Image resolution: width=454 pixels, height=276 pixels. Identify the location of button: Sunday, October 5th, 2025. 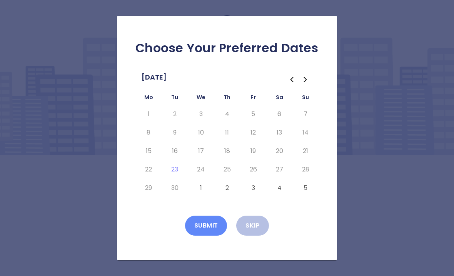
(306, 188).